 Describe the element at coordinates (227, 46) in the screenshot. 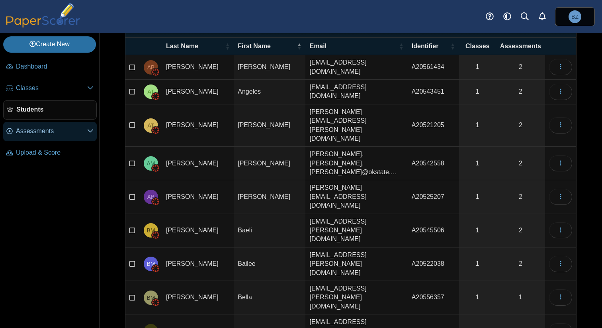

I see `span: Last Name : Activate to sort` at that location.